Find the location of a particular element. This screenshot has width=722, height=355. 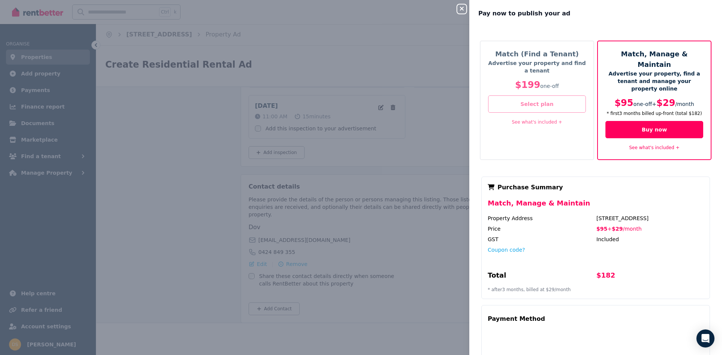

div: Open Intercom Messenger is located at coordinates (706, 339).